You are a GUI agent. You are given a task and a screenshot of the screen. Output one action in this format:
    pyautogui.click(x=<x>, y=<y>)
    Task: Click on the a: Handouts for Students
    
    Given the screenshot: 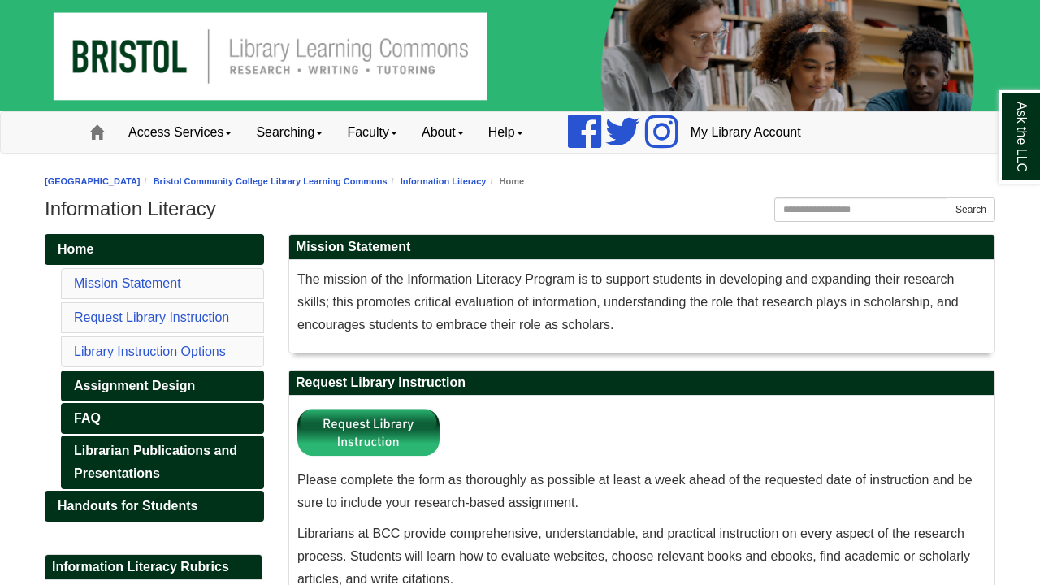 What is the action you would take?
    pyautogui.click(x=154, y=506)
    